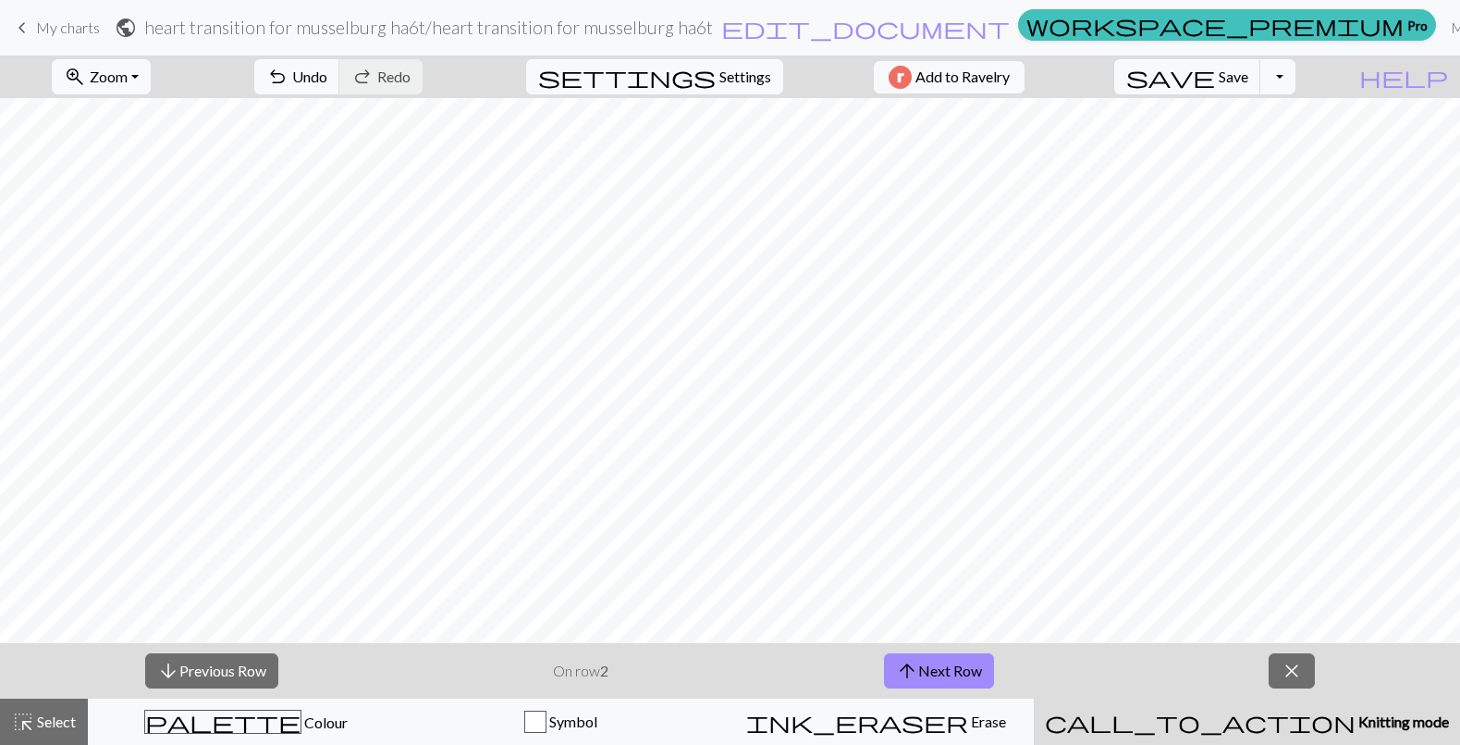 This screenshot has height=745, width=1460. Describe the element at coordinates (245, 721) in the screenshot. I see `button: Colour` at that location.